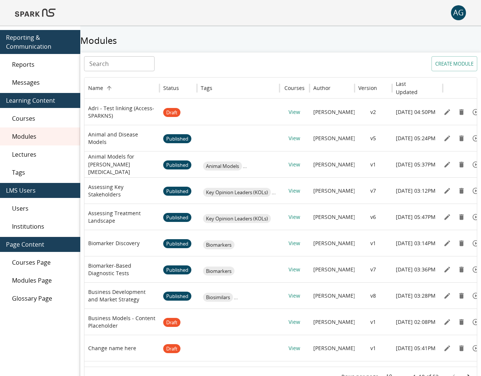  What do you see at coordinates (43, 299) in the screenshot?
I see `span: Glossary Page` at bounding box center [43, 299].